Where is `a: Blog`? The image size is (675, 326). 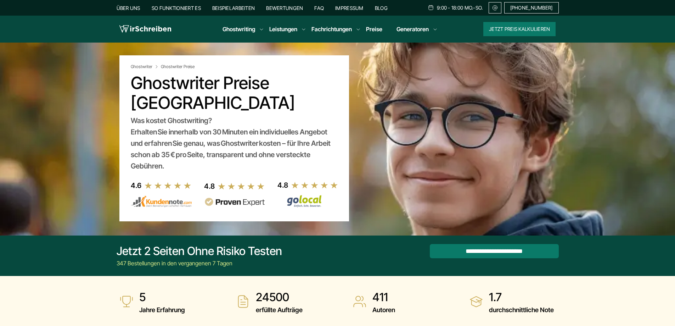
a: Blog is located at coordinates (381, 8).